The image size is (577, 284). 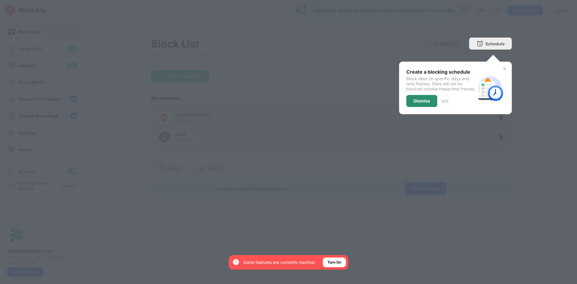 I want to click on div: Turn On, so click(x=334, y=262).